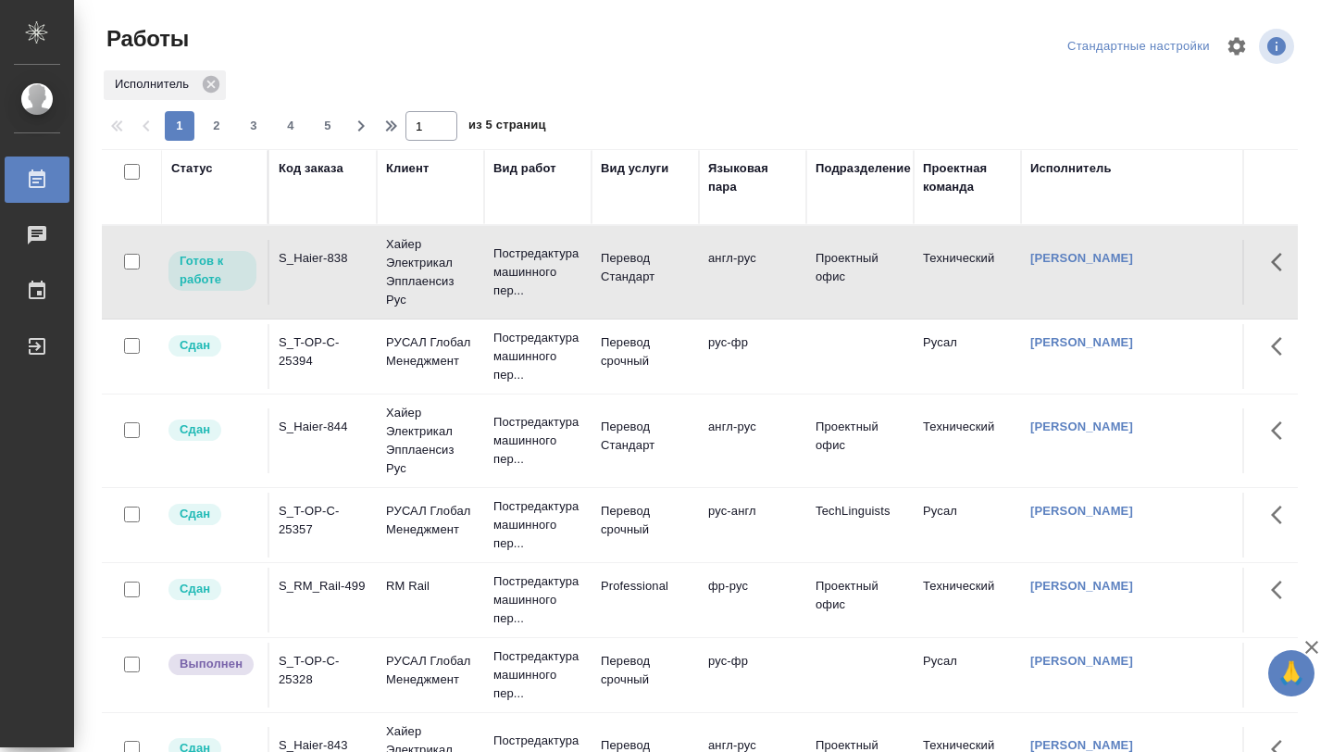  I want to click on p: Готов к работе, so click(212, 270).